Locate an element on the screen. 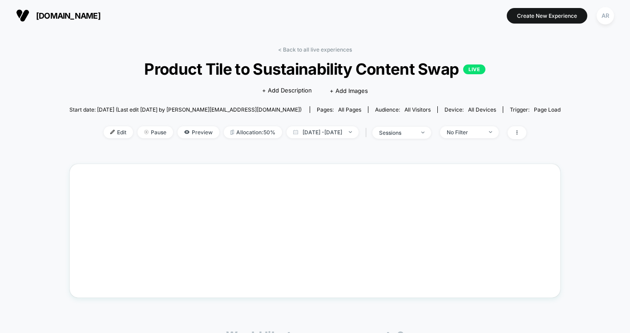 This screenshot has width=630, height=333. span: Product Tile to Sustainability Content Swap is located at coordinates (315, 69).